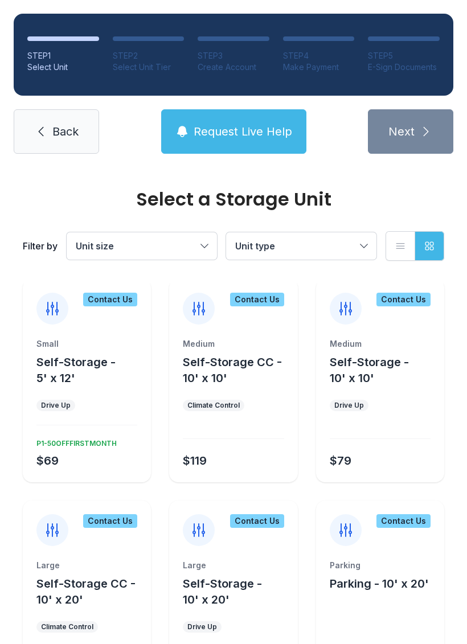 Image resolution: width=467 pixels, height=644 pixels. What do you see at coordinates (243, 132) in the screenshot?
I see `span: Request Live Help` at bounding box center [243, 132].